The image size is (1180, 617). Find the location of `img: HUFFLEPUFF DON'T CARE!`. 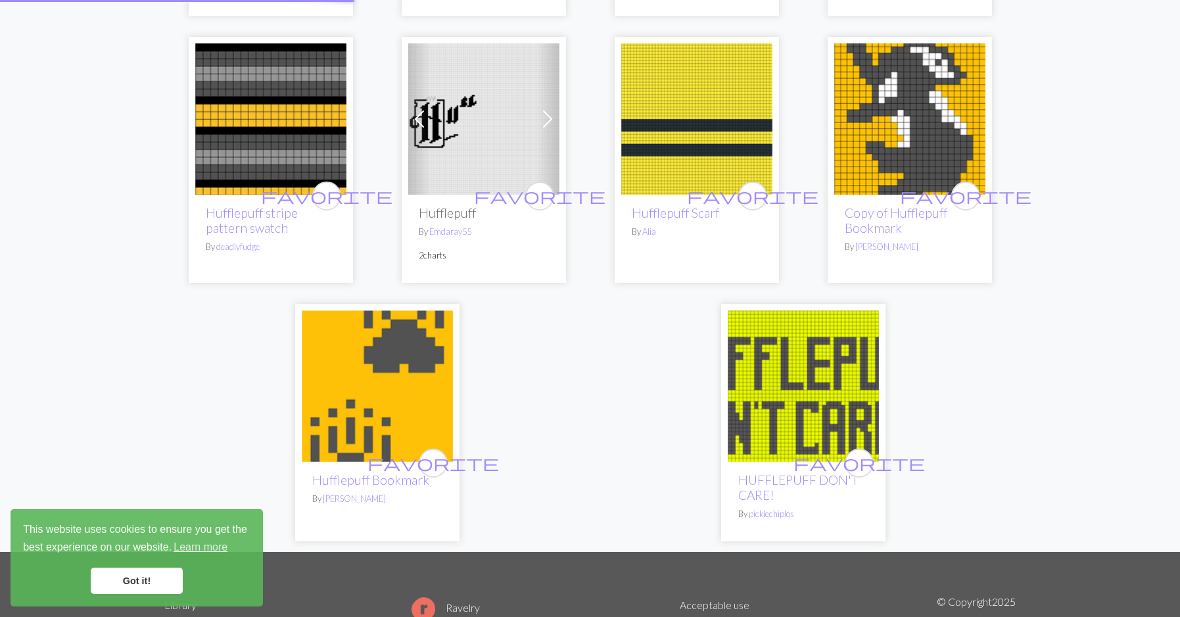

img: HUFFLEPUFF DON'T CARE! is located at coordinates (803, 386).